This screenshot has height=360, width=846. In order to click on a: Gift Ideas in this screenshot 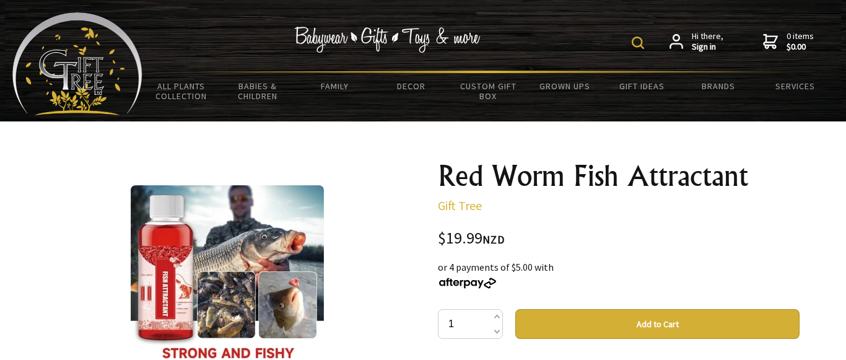, I will do `click(642, 86)`.